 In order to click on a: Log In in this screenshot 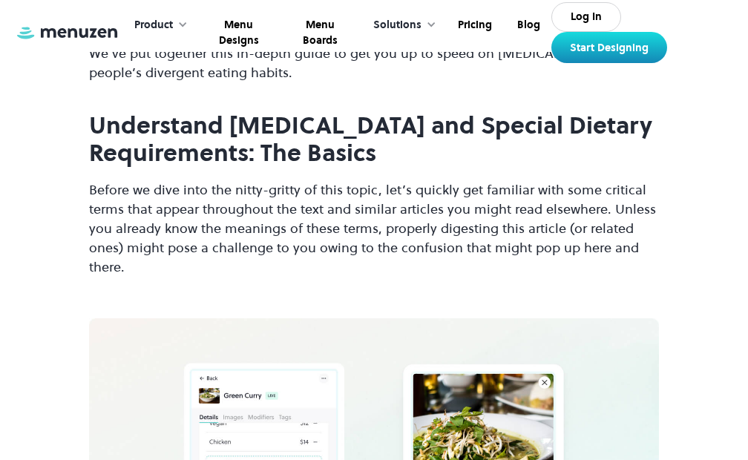, I will do `click(586, 17)`.